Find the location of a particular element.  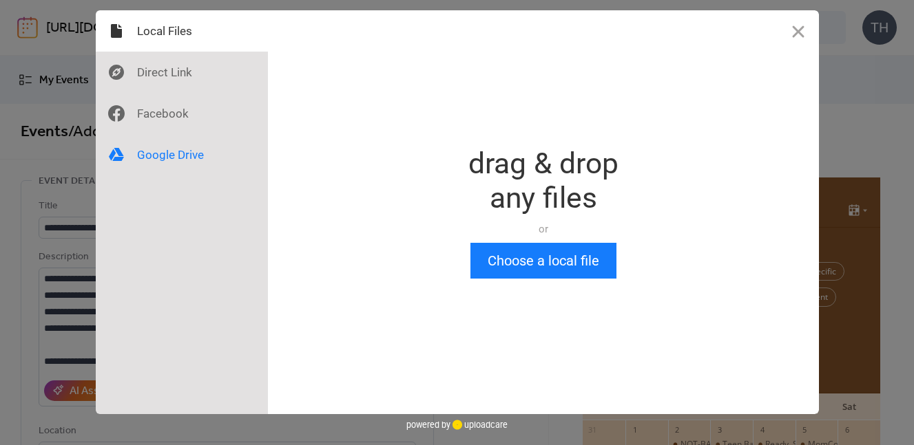

a: uploadcare is located at coordinates (478, 425).